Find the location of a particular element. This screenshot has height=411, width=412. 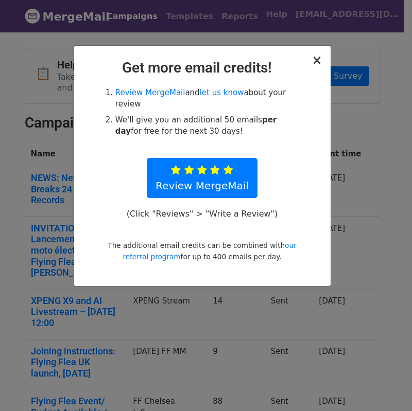

button: Close is located at coordinates (317, 60).